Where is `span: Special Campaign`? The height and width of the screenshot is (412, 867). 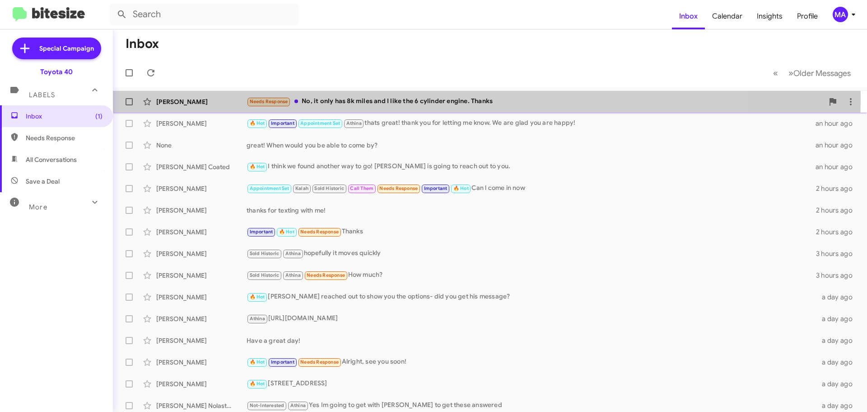
span: Special Campaign is located at coordinates (66, 48).